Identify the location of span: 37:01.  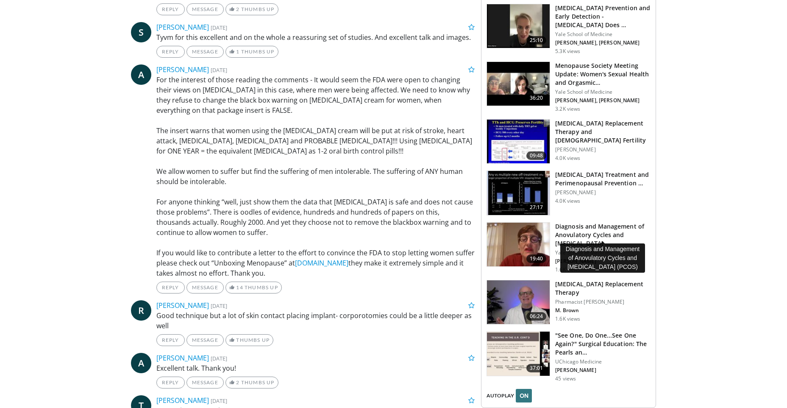
(536, 368).